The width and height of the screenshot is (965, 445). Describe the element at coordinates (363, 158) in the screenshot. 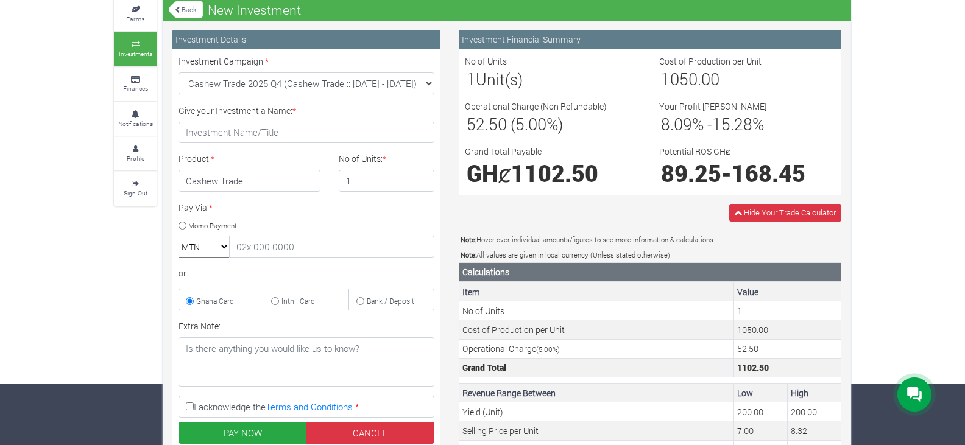

I see `label: No of Units:` at that location.